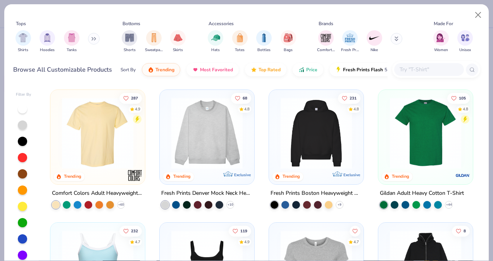 The height and width of the screenshot is (261, 493). What do you see at coordinates (308, 70) in the screenshot?
I see `button: Price` at bounding box center [308, 70].